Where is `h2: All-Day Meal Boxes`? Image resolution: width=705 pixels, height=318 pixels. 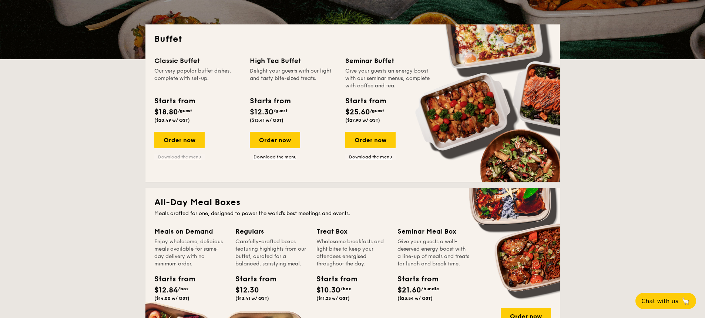 h2: All-Day Meal Boxes is located at coordinates (353, 202).